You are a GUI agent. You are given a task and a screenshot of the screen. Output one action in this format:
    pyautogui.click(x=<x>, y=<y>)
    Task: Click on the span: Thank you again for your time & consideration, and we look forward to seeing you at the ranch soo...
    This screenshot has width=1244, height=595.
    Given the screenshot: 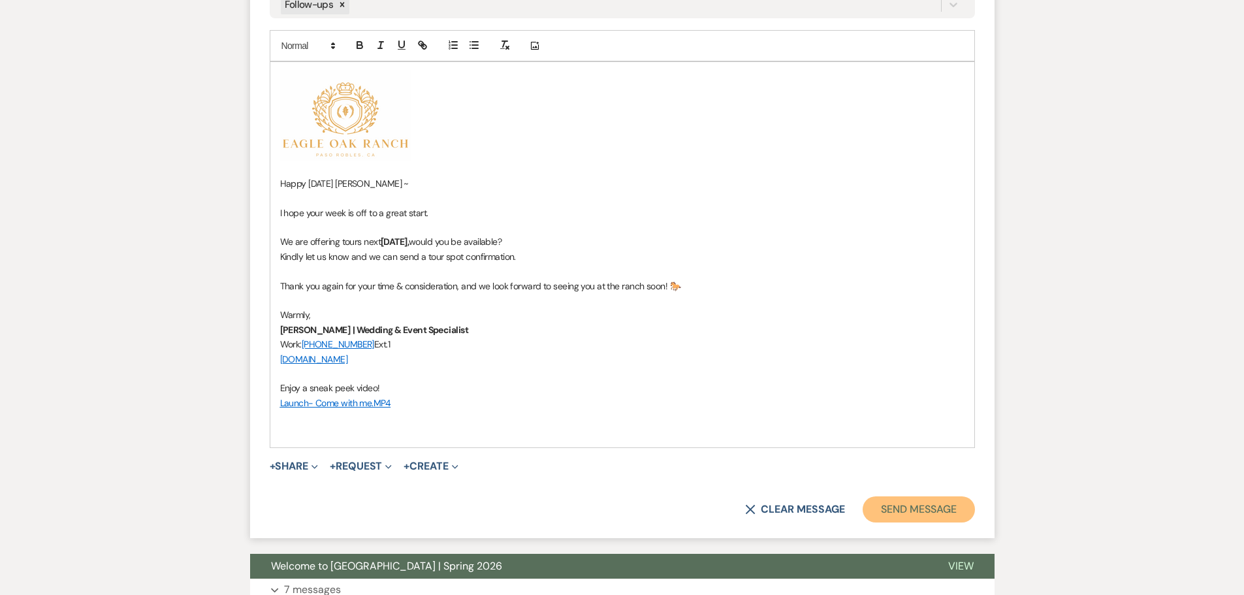 What is the action you would take?
    pyautogui.click(x=480, y=286)
    